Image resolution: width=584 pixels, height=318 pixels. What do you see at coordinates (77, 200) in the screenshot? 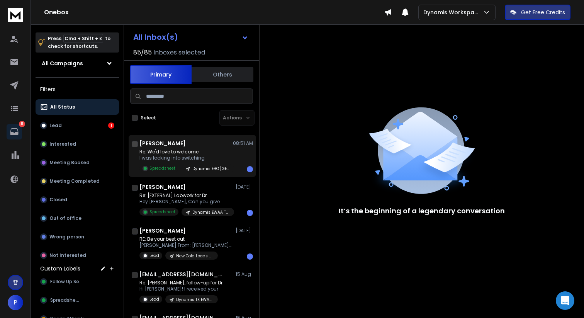
I see `button: Closed` at bounding box center [77, 200].